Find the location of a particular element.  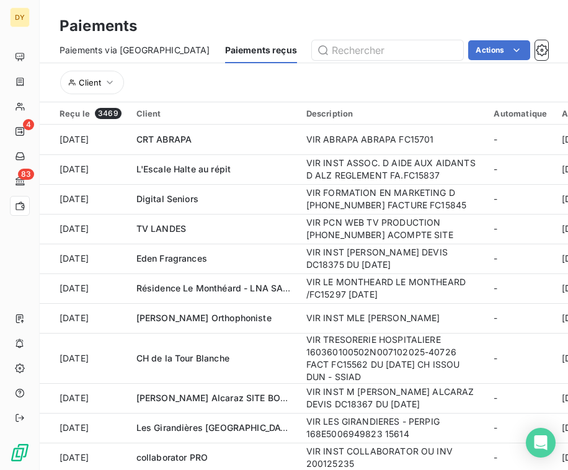

td: VIR INST ASSOC. D AIDE AUX AIDANTS D ALZ REGLEMENT FA.FC15837 is located at coordinates (392, 169).